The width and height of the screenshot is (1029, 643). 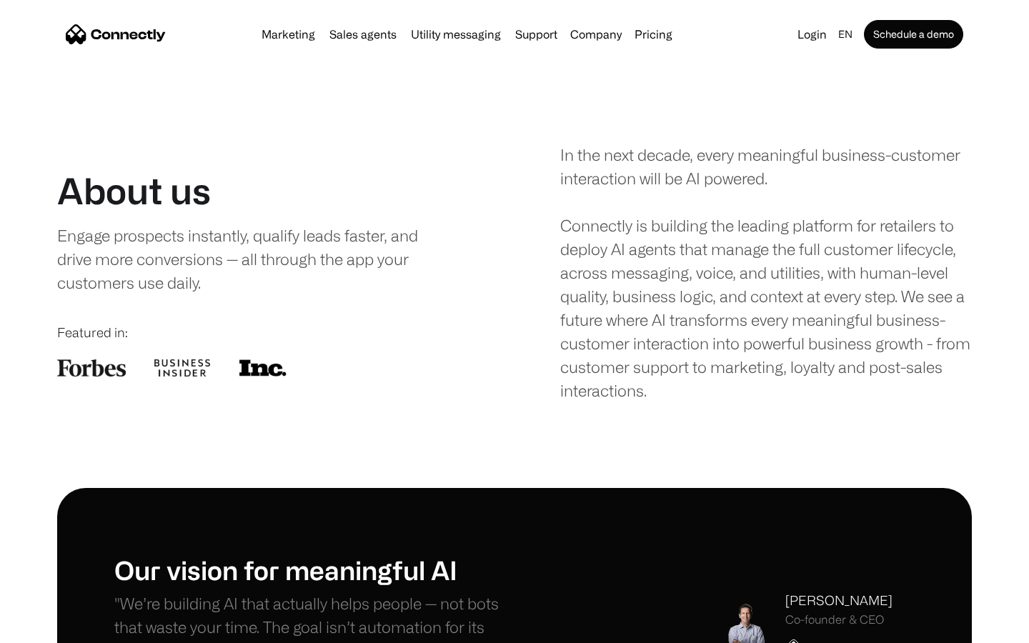 I want to click on div: Company, so click(x=596, y=34).